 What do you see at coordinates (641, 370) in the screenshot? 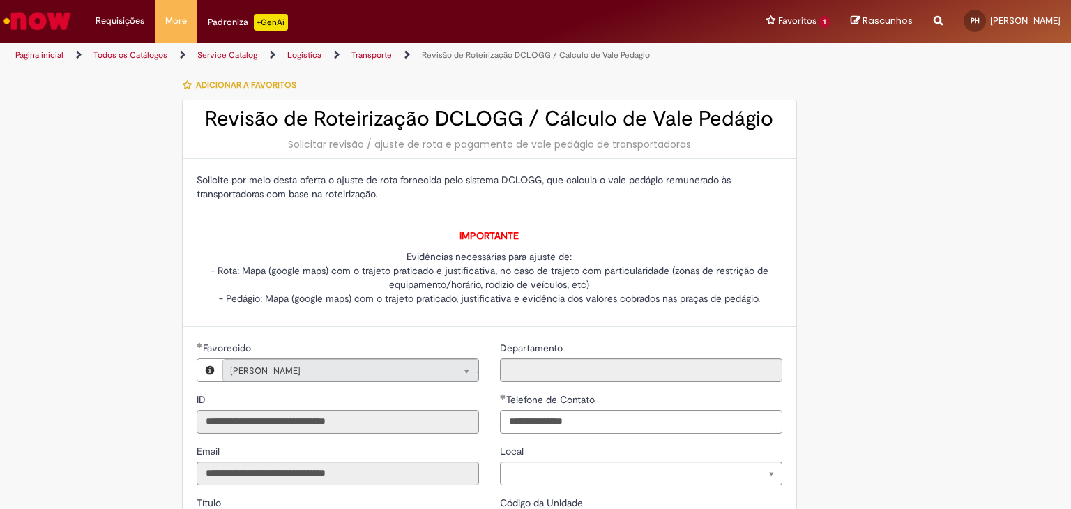
I see `input: Departamento` at bounding box center [641, 370].